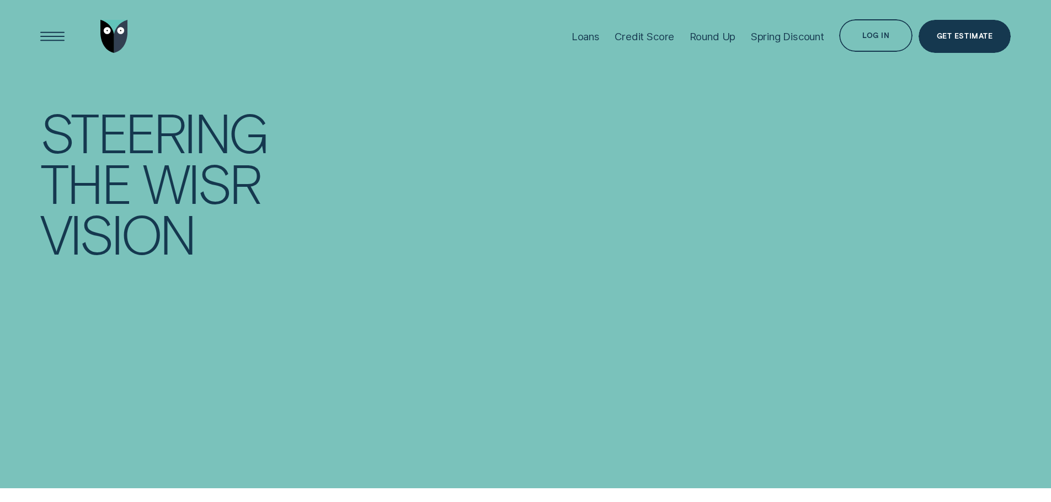 The image size is (1051, 502). I want to click on h4: Steering the Wisr vision, so click(210, 183).